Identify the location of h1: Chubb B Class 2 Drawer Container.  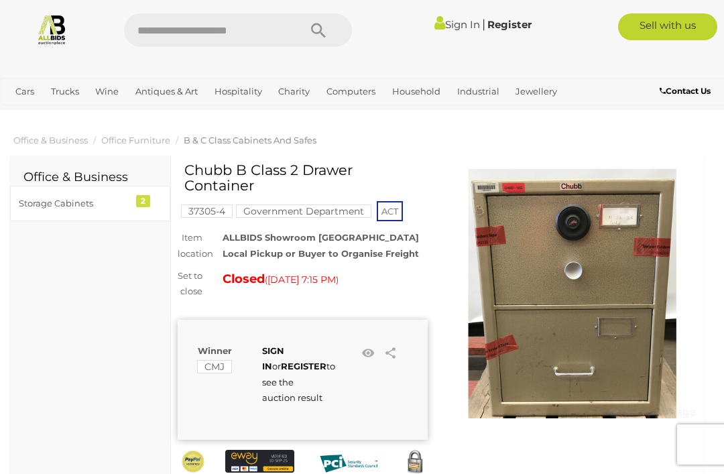
(304, 178).